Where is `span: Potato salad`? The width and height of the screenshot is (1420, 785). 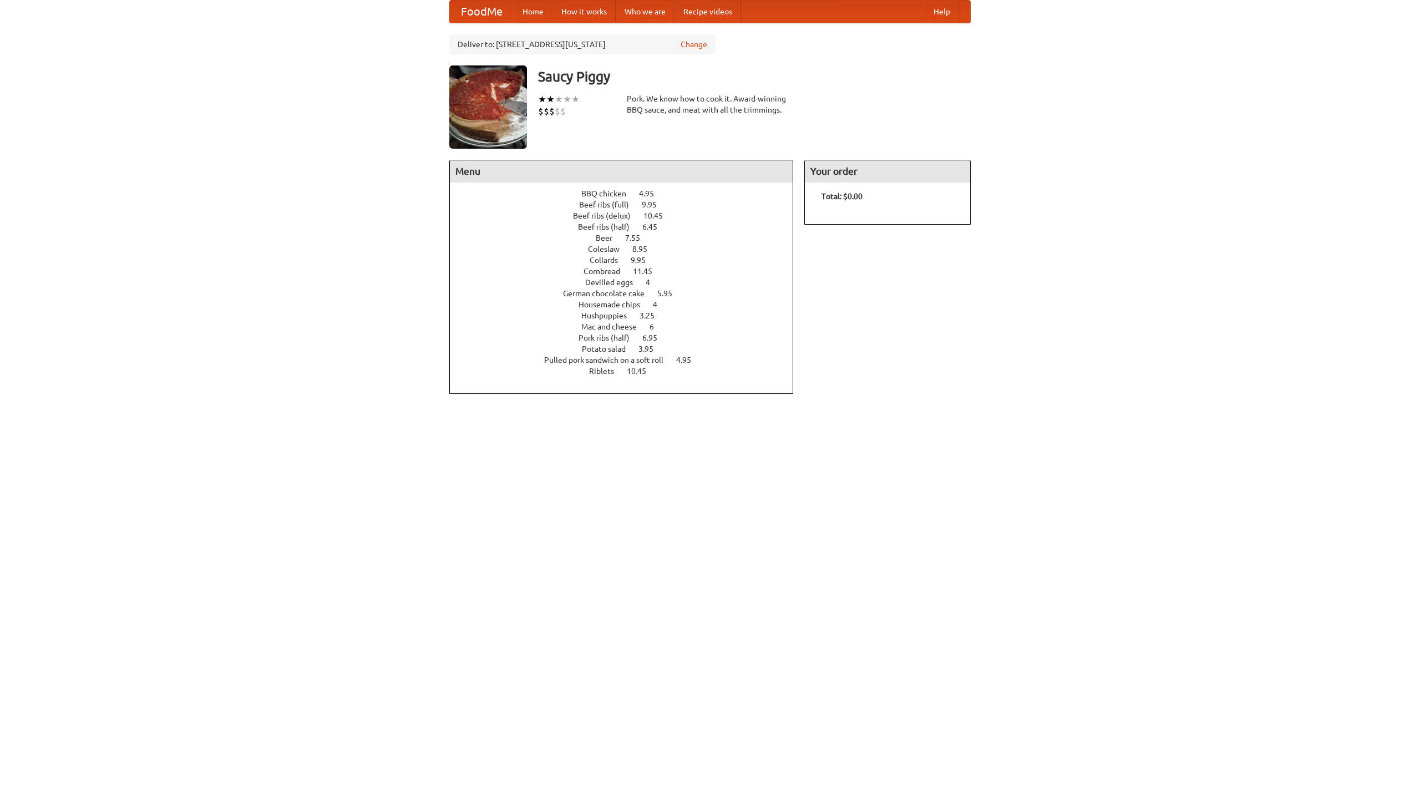 span: Potato salad is located at coordinates (609, 349).